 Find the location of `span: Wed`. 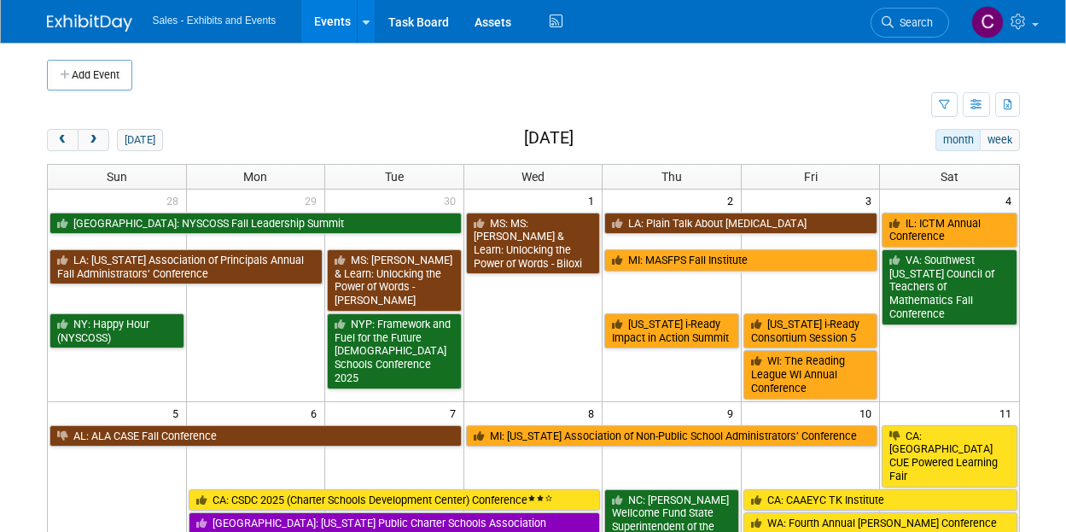

span: Wed is located at coordinates (533, 177).